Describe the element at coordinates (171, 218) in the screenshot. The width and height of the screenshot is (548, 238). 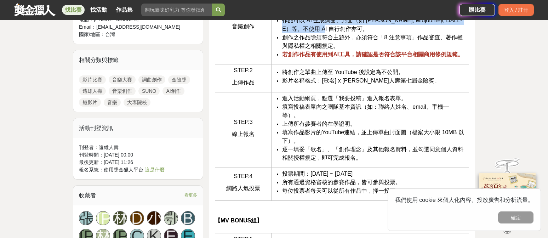
I see `a: 鄂` at that location.